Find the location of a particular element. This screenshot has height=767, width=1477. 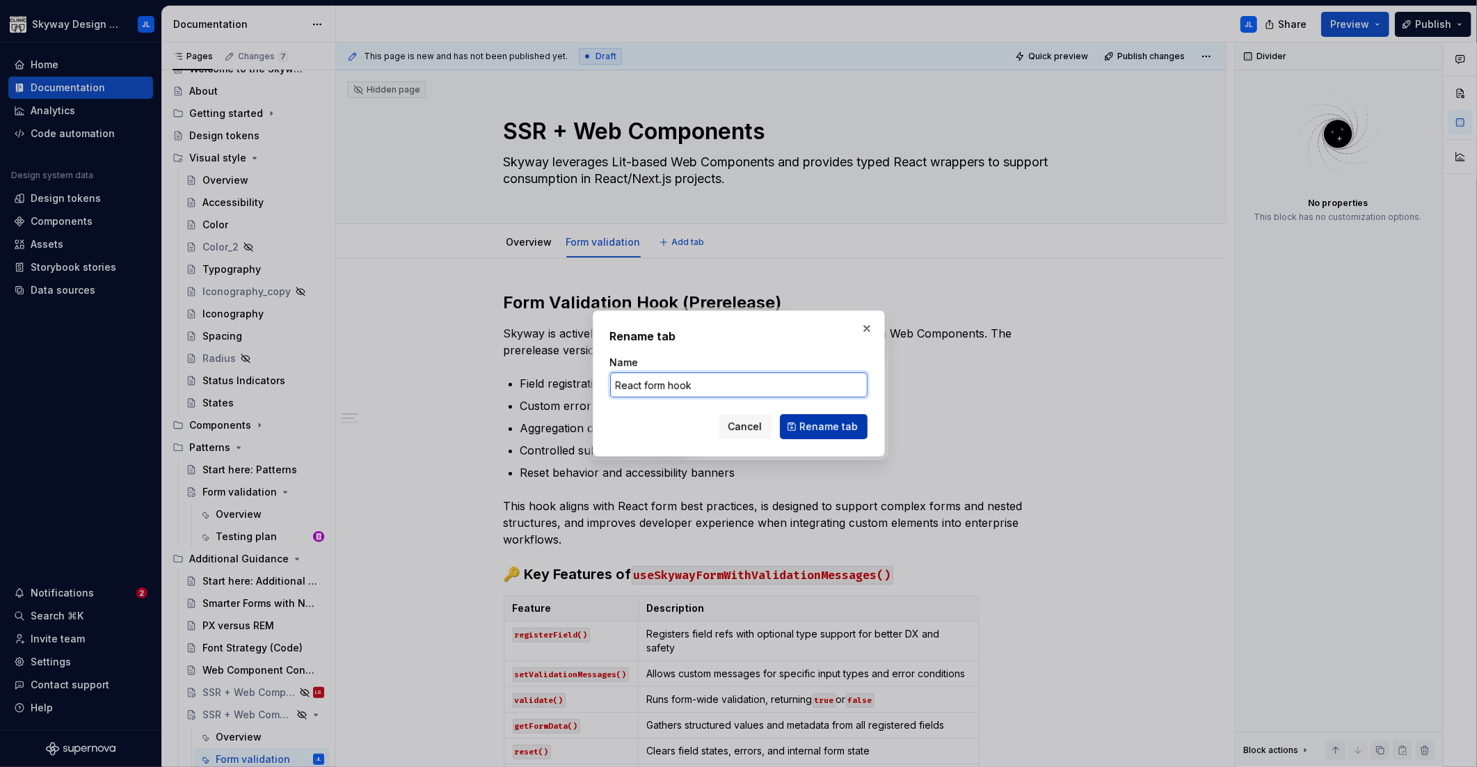

button: Cancel is located at coordinates (745, 426).